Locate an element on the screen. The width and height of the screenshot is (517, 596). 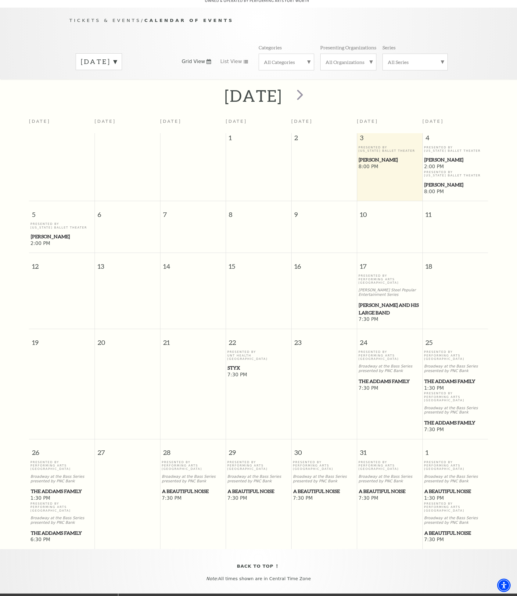
span: 21 is located at coordinates (193, 340).